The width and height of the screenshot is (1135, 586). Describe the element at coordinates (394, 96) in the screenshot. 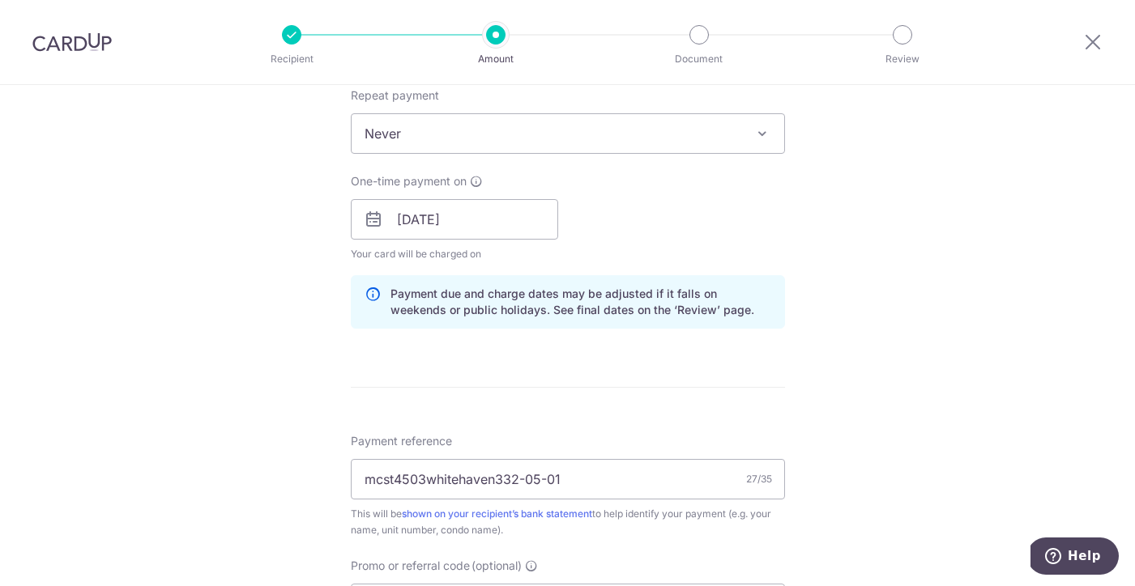

I see `label: Repeat payment` at that location.